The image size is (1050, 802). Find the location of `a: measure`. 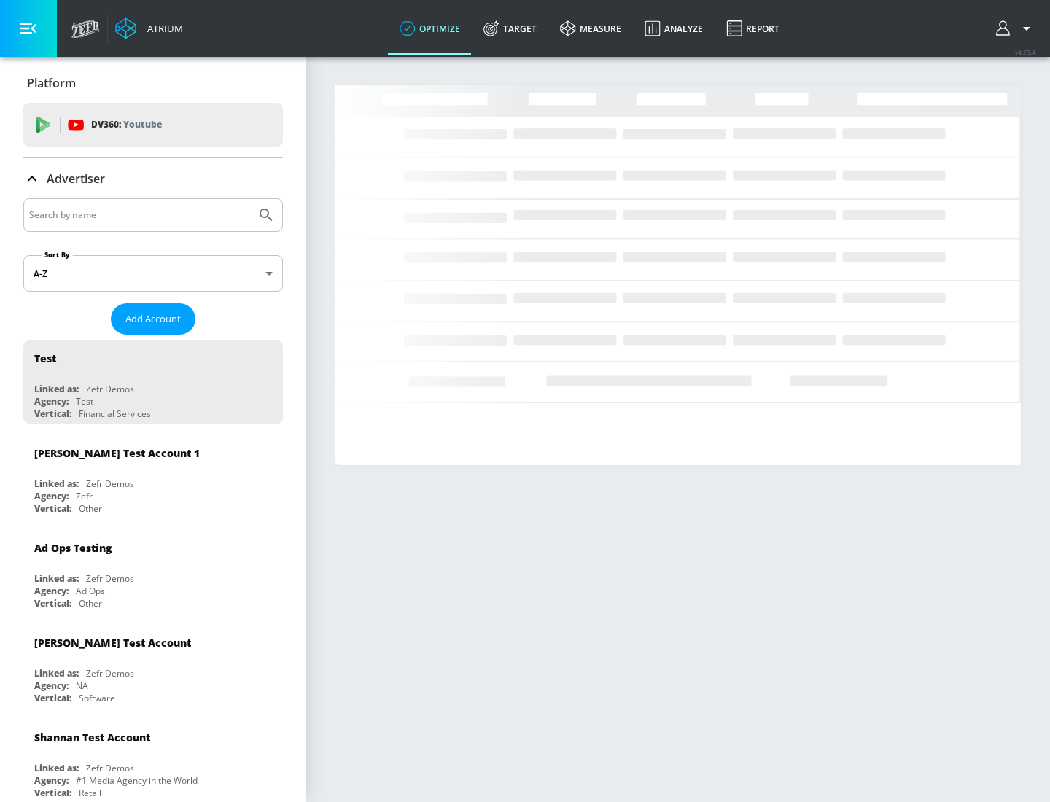

a: measure is located at coordinates (591, 28).